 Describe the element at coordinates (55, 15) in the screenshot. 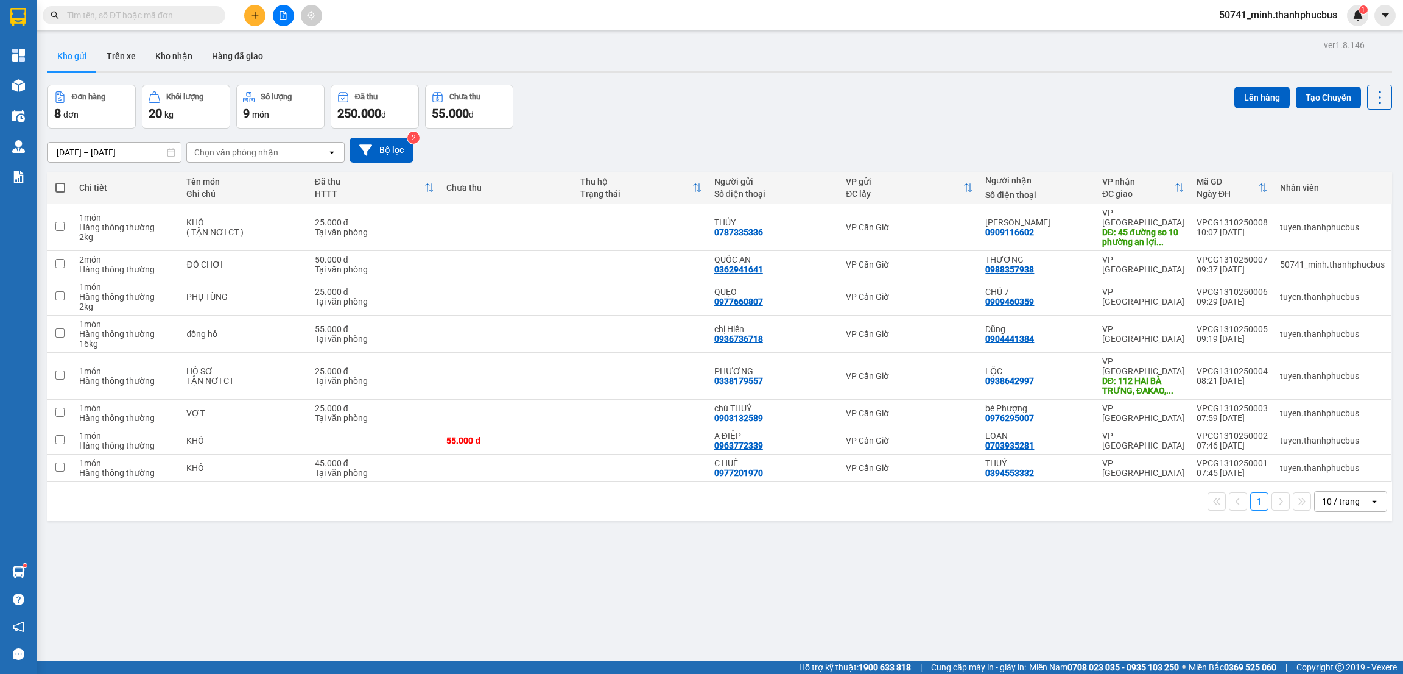

I see `span: search` at that location.